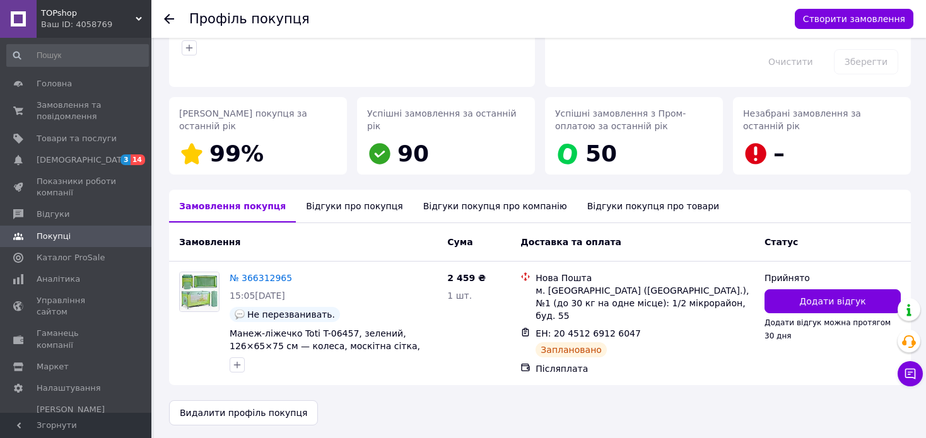 Image resolution: width=926 pixels, height=438 pixels. Describe the element at coordinates (138, 160) in the screenshot. I see `span: 14` at that location.